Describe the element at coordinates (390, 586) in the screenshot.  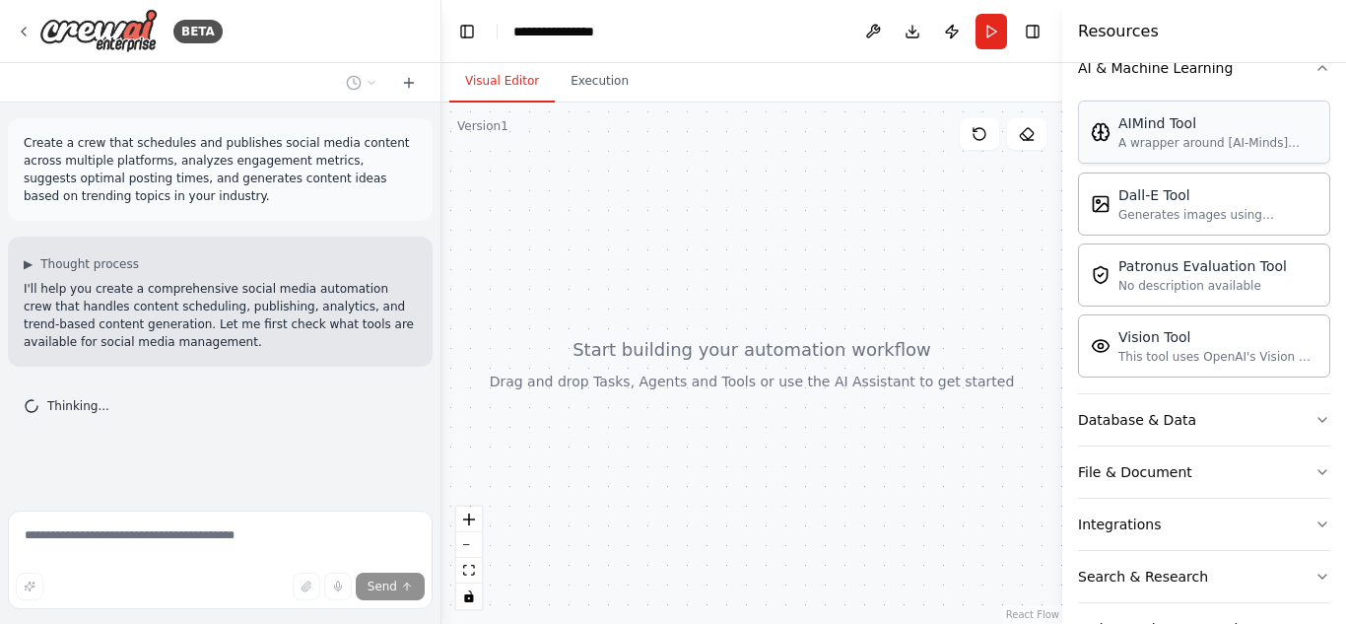
I see `button: Send` at that location.